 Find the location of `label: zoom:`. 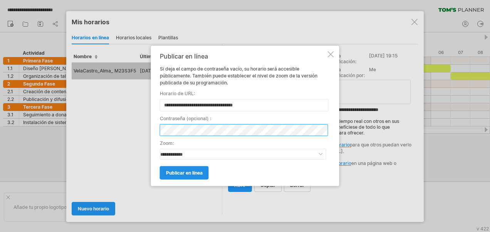

label: zoom: is located at coordinates (243, 143).